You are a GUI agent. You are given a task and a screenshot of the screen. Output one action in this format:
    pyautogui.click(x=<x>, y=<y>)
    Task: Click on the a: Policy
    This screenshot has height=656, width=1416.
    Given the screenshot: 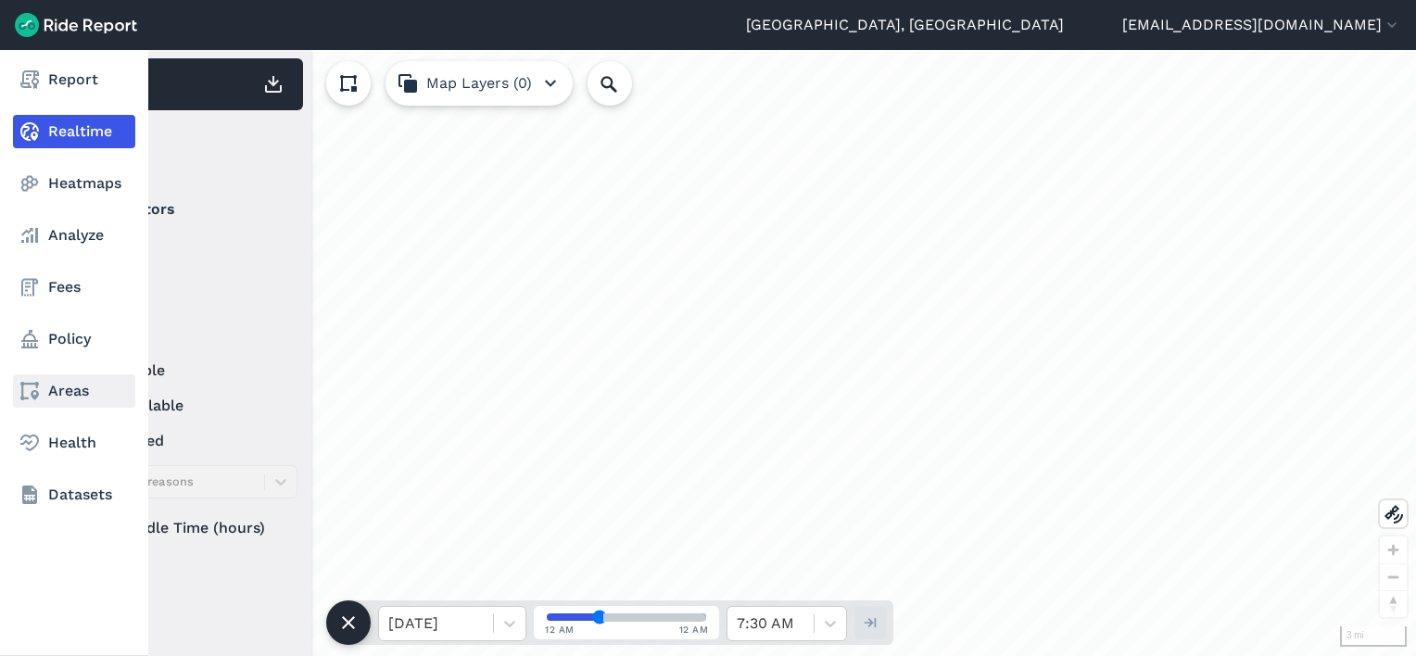 What is the action you would take?
    pyautogui.click(x=74, y=339)
    